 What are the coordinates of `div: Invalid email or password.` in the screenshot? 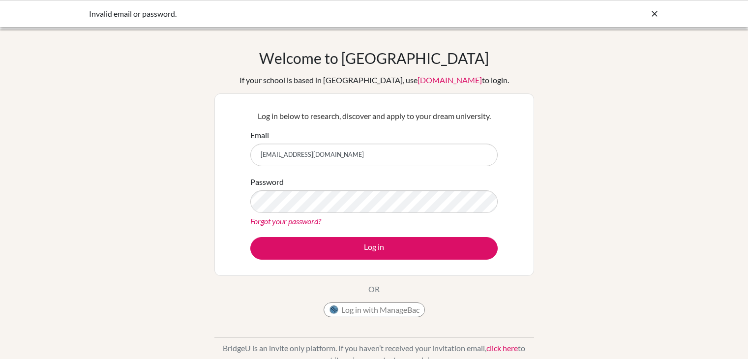 It's located at (300, 14).